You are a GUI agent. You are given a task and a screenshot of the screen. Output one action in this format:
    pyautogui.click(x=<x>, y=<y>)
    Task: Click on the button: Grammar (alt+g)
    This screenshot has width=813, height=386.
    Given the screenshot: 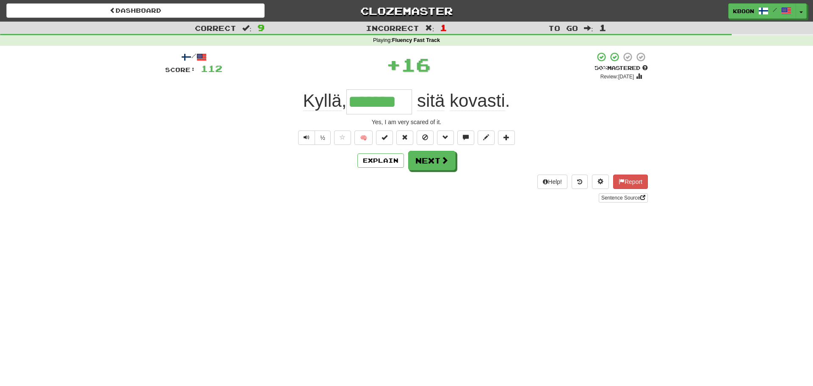 What is the action you would take?
    pyautogui.click(x=445, y=138)
    